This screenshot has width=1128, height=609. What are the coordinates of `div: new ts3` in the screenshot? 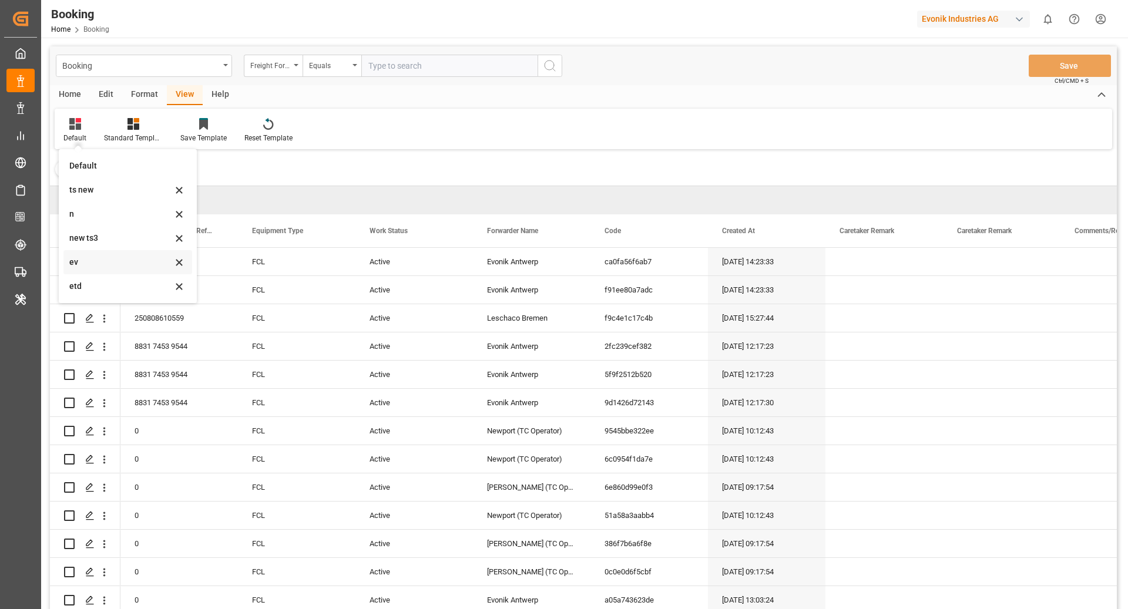 It's located at (120, 238).